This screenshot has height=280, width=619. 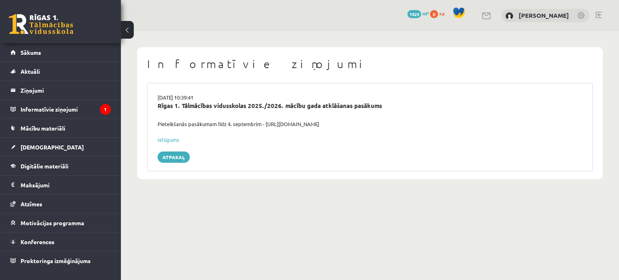 I want to click on a: Proktoringa izmēģinājums, so click(x=60, y=261).